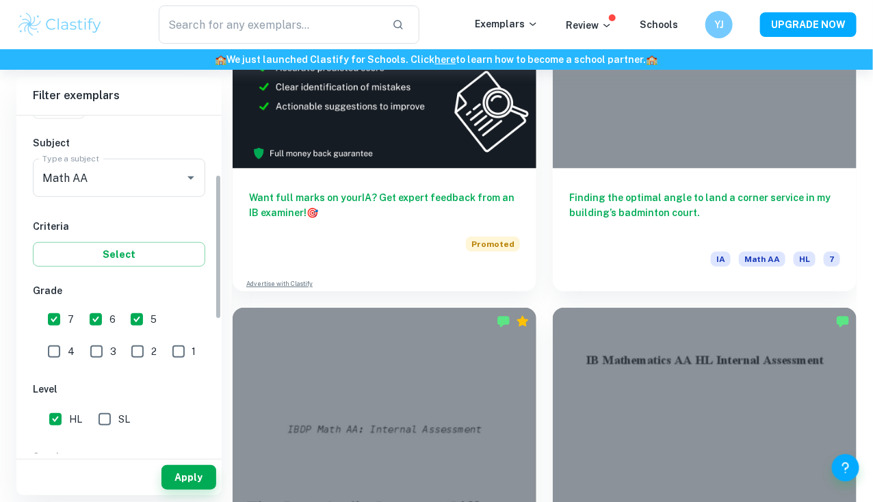 The width and height of the screenshot is (873, 502). Describe the element at coordinates (119, 143) in the screenshot. I see `h6: Subject` at that location.